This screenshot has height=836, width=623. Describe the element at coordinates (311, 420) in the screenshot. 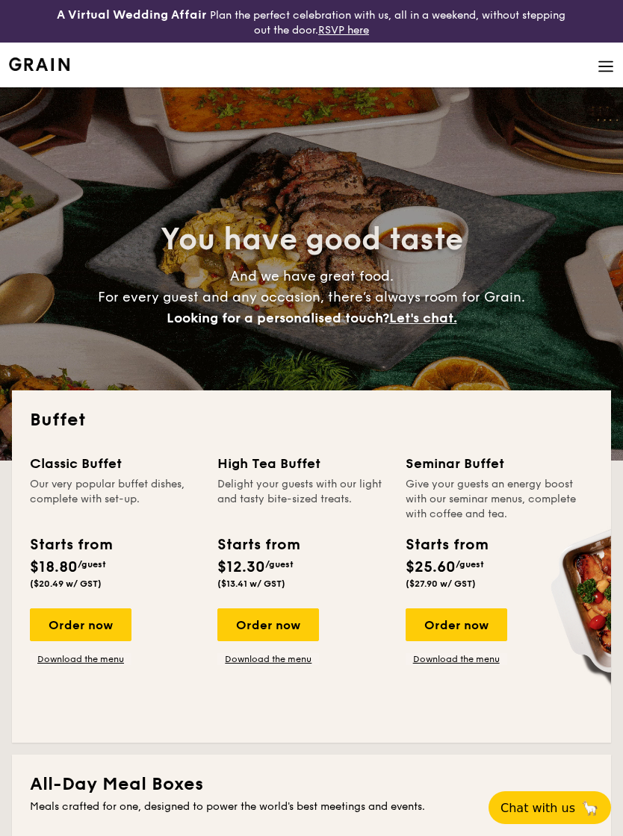

I see `h2: Buffet` at that location.